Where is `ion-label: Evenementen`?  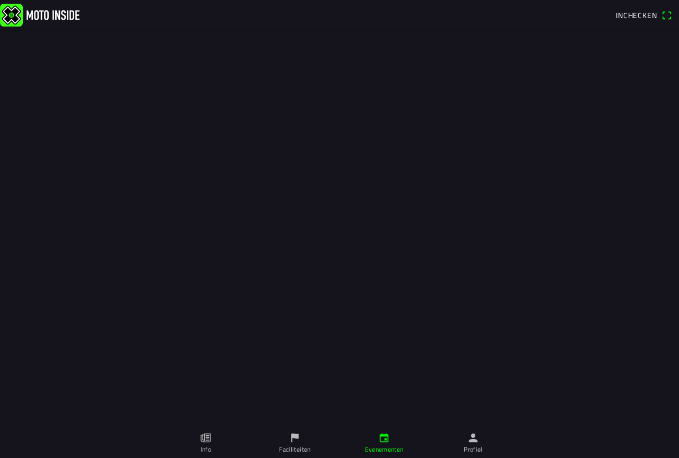
ion-label: Evenementen is located at coordinates (384, 449).